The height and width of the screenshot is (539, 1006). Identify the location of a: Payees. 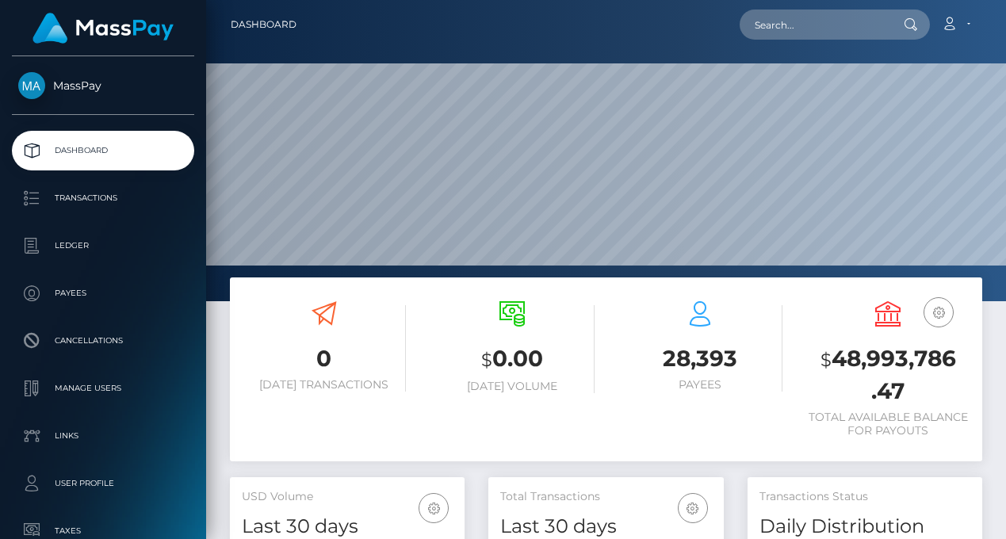
(103, 293).